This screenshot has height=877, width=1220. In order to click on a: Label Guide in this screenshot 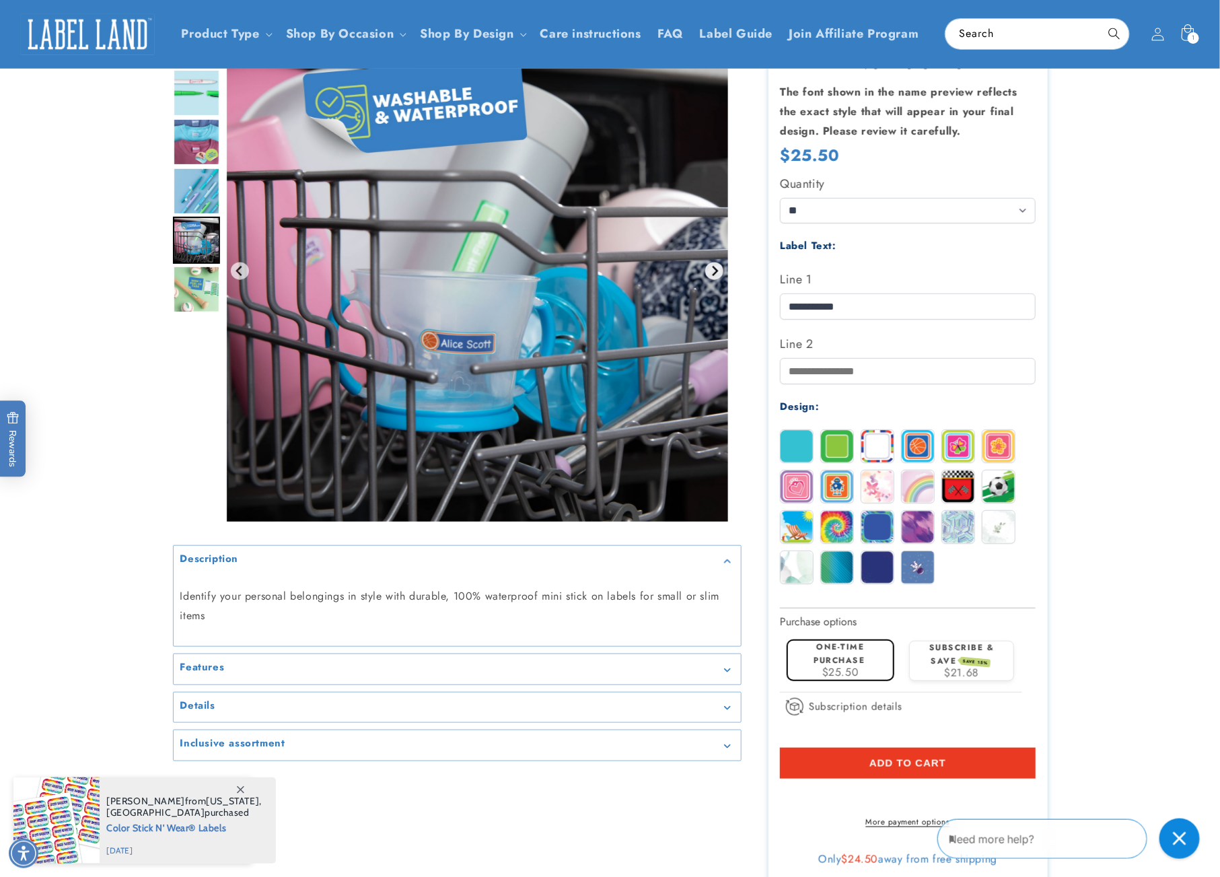, I will do `click(736, 34)`.